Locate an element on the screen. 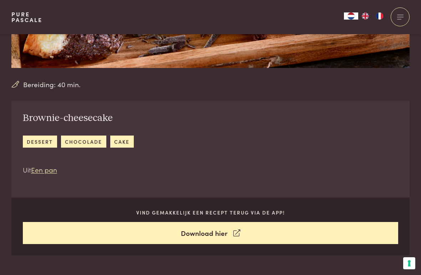 The width and height of the screenshot is (421, 275). a: NL is located at coordinates (351, 16).